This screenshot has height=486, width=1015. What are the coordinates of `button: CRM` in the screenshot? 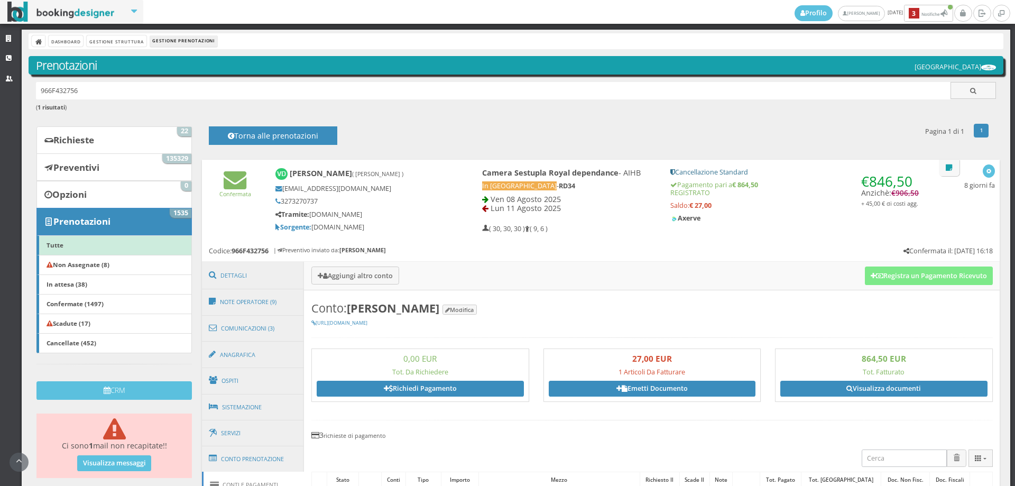 It's located at (114, 390).